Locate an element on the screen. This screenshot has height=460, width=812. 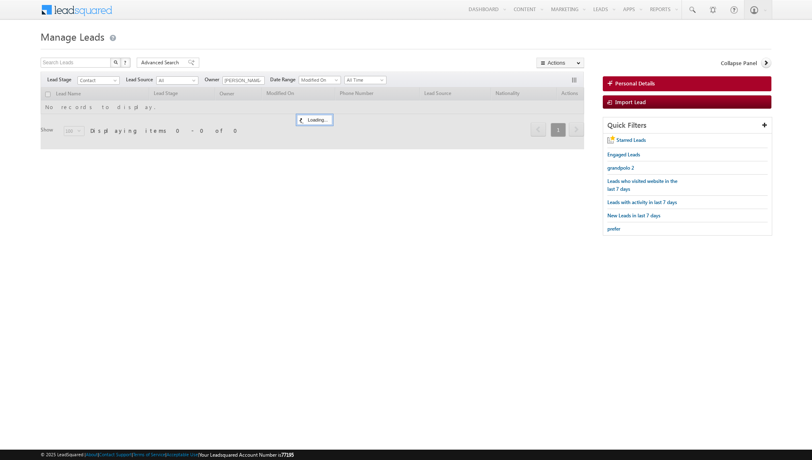
span: Advanced Search is located at coordinates (161, 63).